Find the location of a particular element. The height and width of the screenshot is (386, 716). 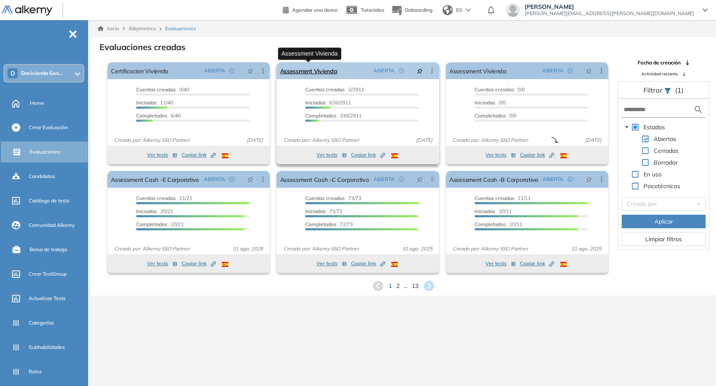

span: Agendar una demo is located at coordinates (315, 10).